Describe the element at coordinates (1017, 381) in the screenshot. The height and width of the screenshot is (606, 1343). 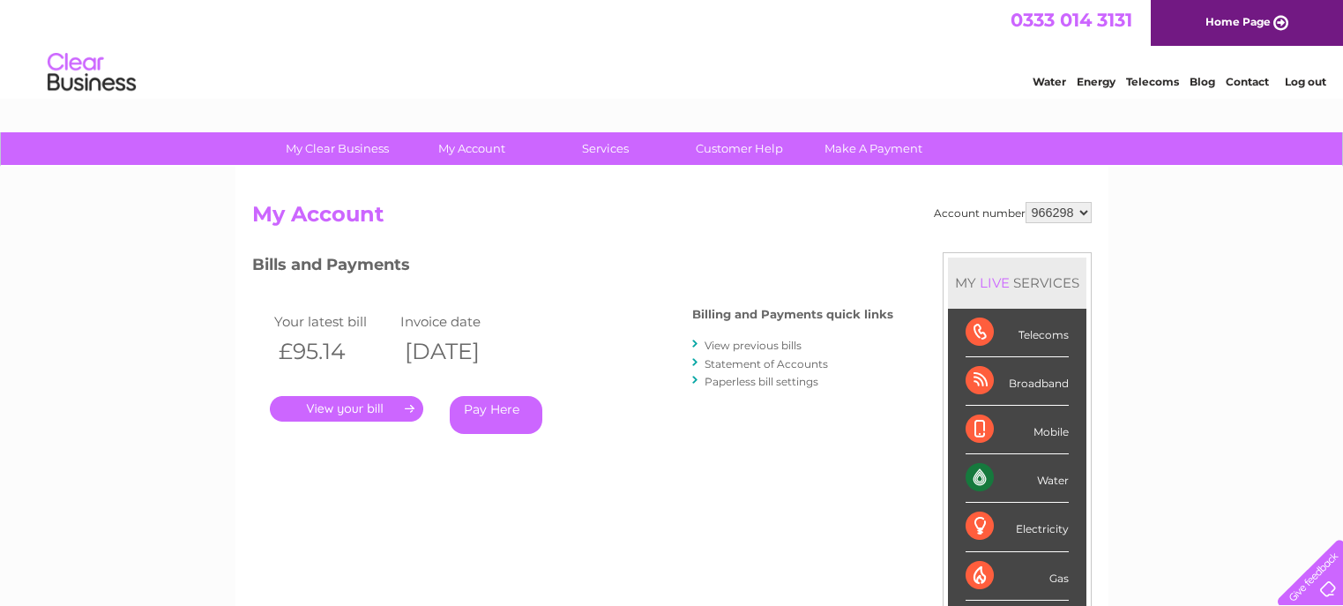
I see `div: Broadband` at that location.